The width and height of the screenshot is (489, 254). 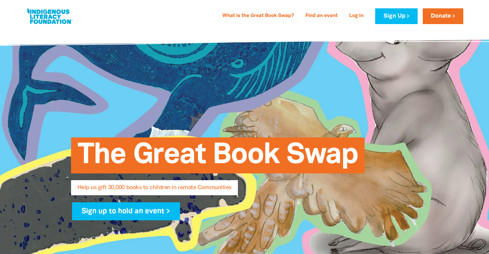 What do you see at coordinates (443, 16) in the screenshot?
I see `a: Donate` at bounding box center [443, 16].